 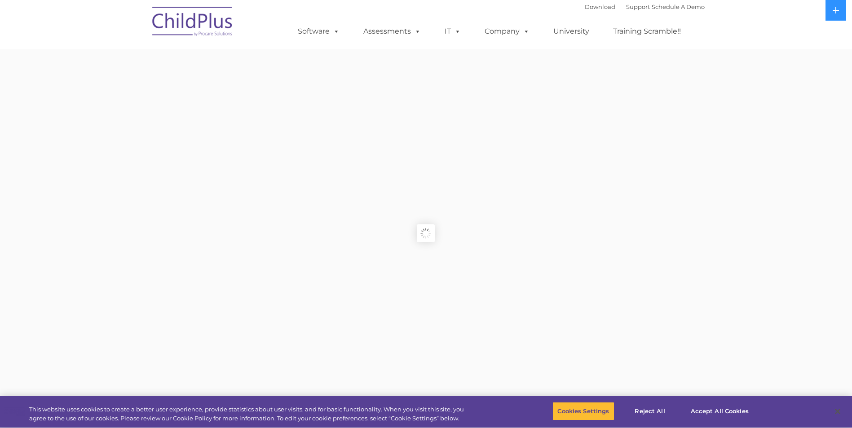 I want to click on button: Close, so click(x=838, y=412).